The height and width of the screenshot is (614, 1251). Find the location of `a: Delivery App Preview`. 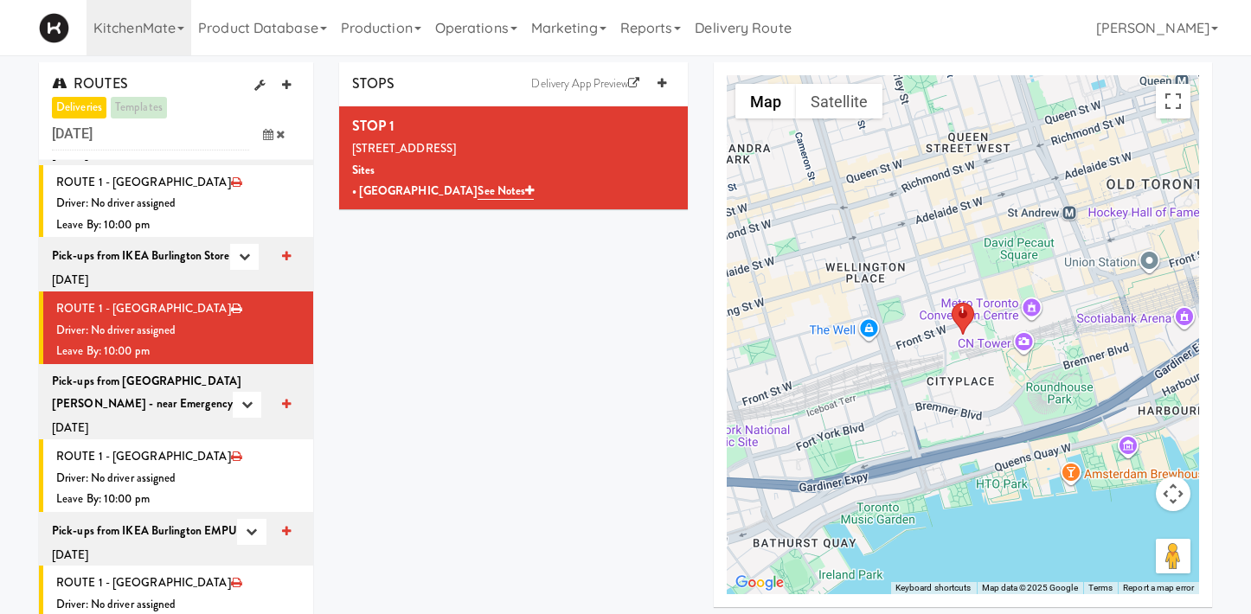

a: Delivery App Preview is located at coordinates (585, 84).